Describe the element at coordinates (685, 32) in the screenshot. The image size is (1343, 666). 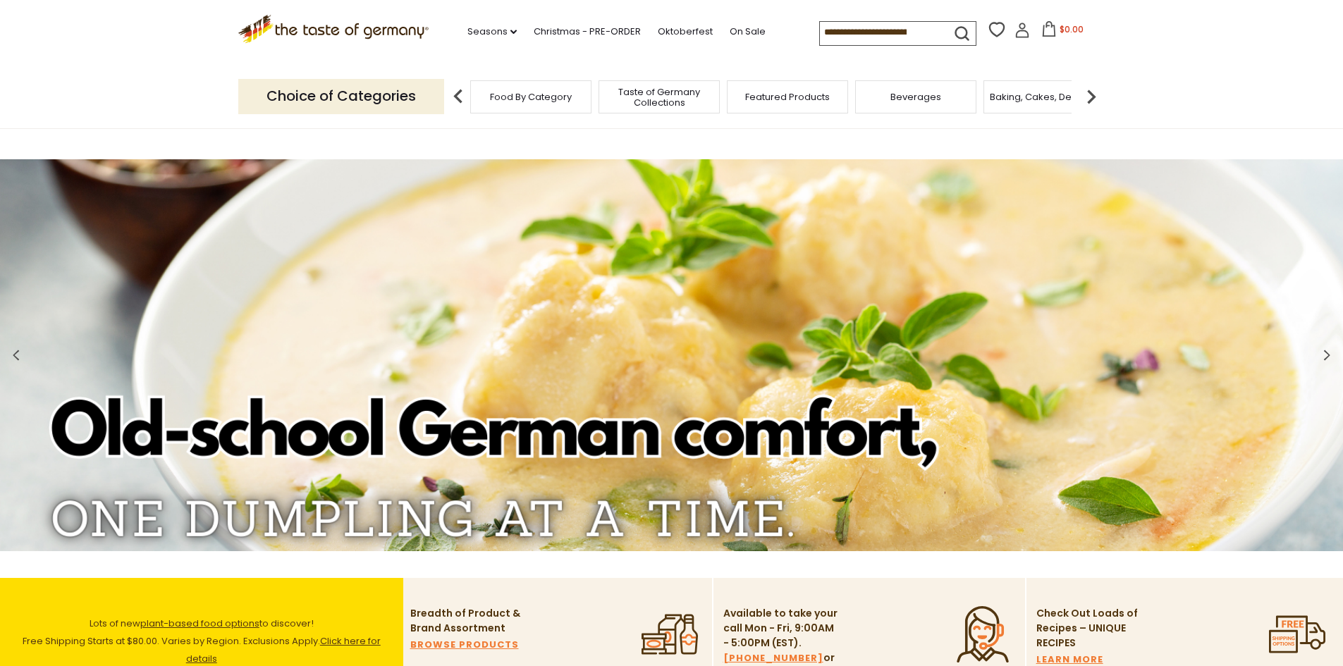
I see `a: Oktoberfest` at that location.